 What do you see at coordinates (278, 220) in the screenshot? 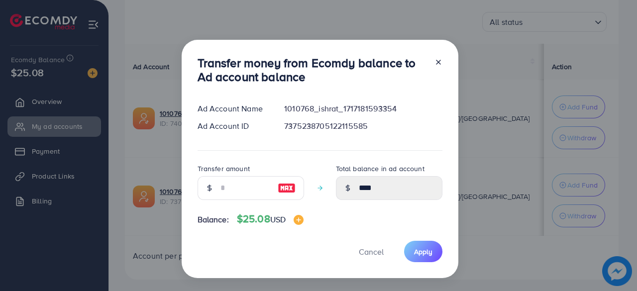
I see `span: USD` at bounding box center [278, 220].